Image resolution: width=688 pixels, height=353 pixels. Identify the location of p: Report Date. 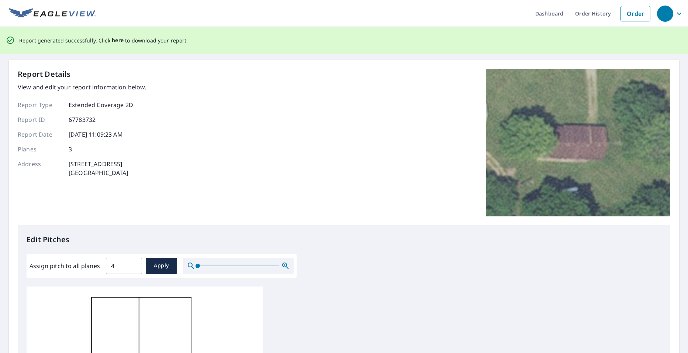
(40, 134).